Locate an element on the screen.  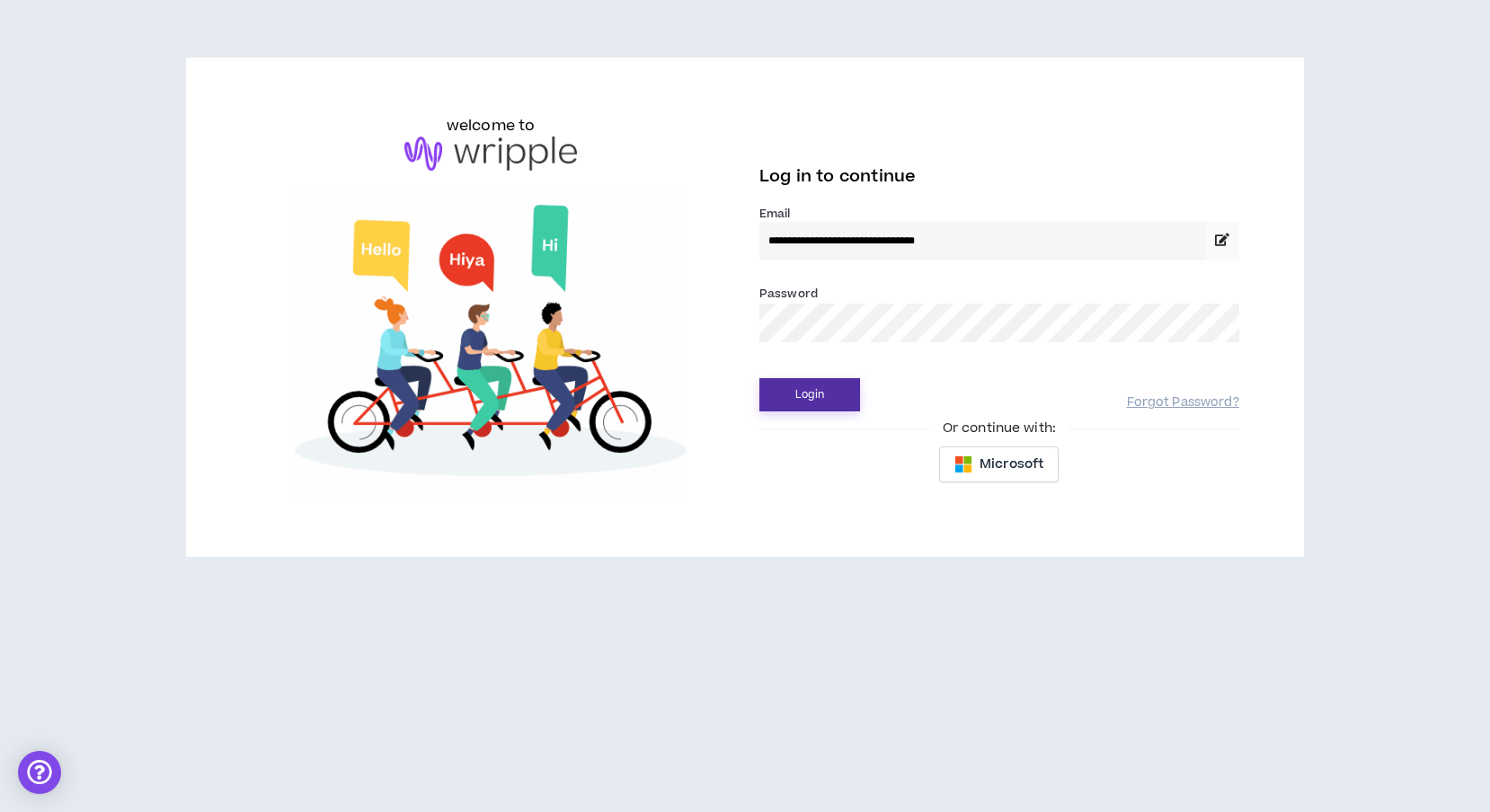
span: Or continue with: is located at coordinates (999, 429).